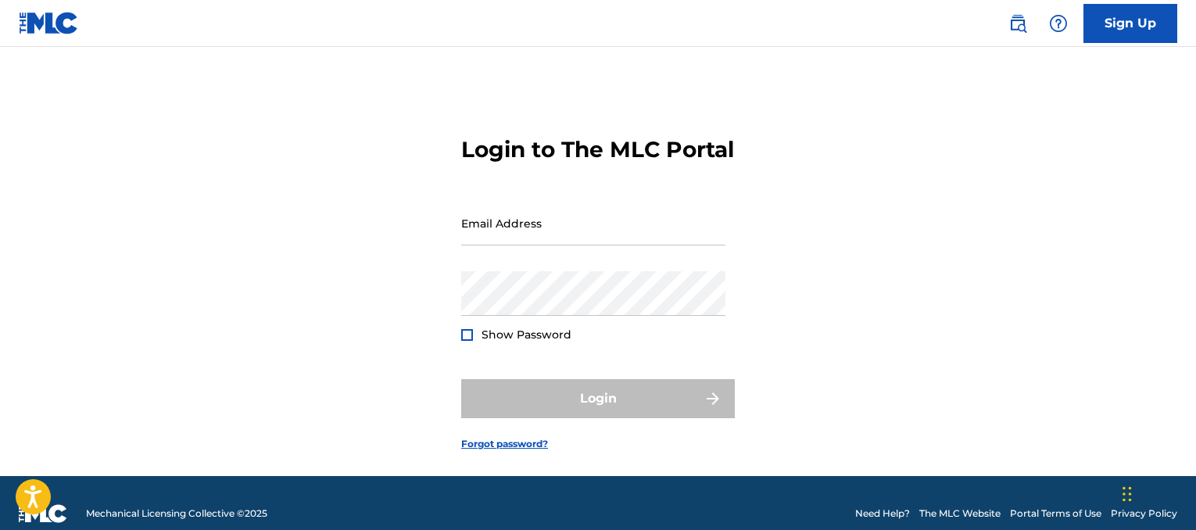 This screenshot has height=530, width=1196. Describe the element at coordinates (960, 514) in the screenshot. I see `a: The MLC Website` at that location.